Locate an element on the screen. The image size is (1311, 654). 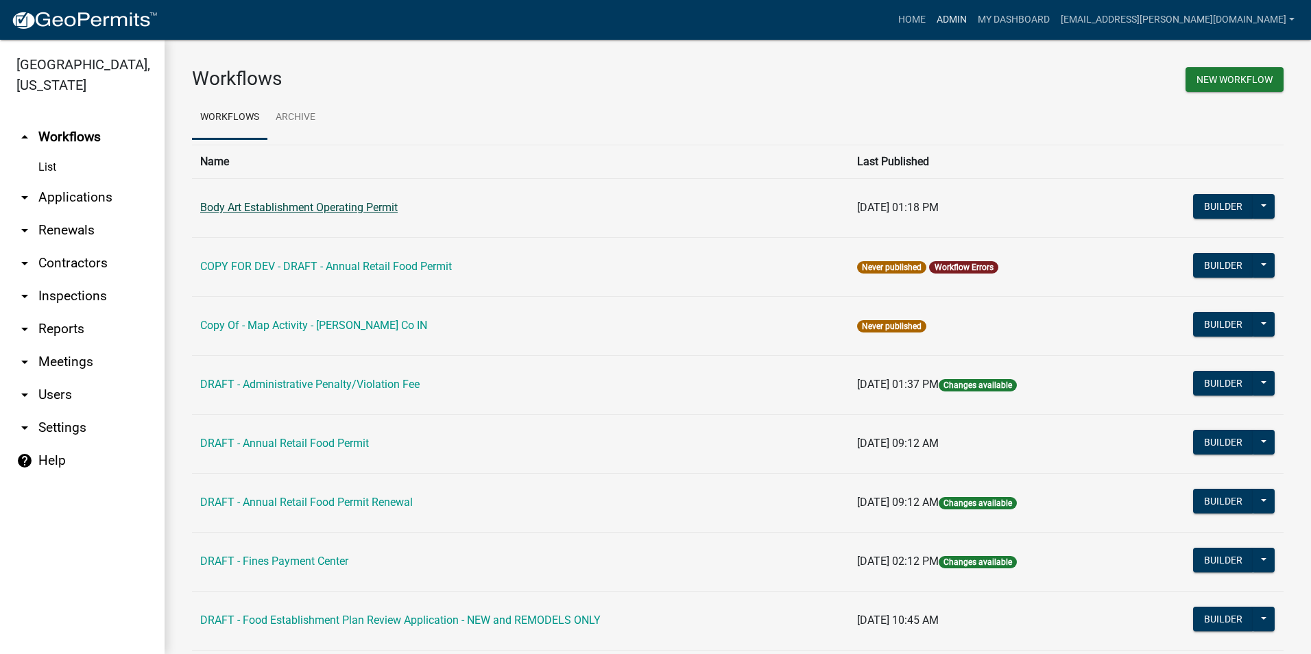
i: help is located at coordinates (25, 461).